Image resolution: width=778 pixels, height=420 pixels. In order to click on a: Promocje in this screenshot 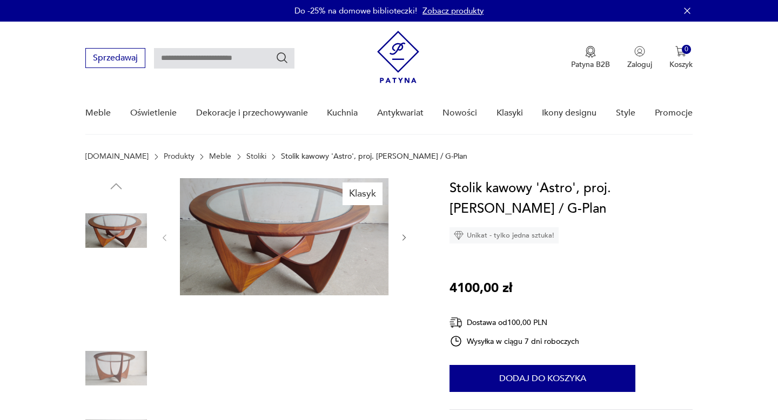, I will do `click(674, 113)`.